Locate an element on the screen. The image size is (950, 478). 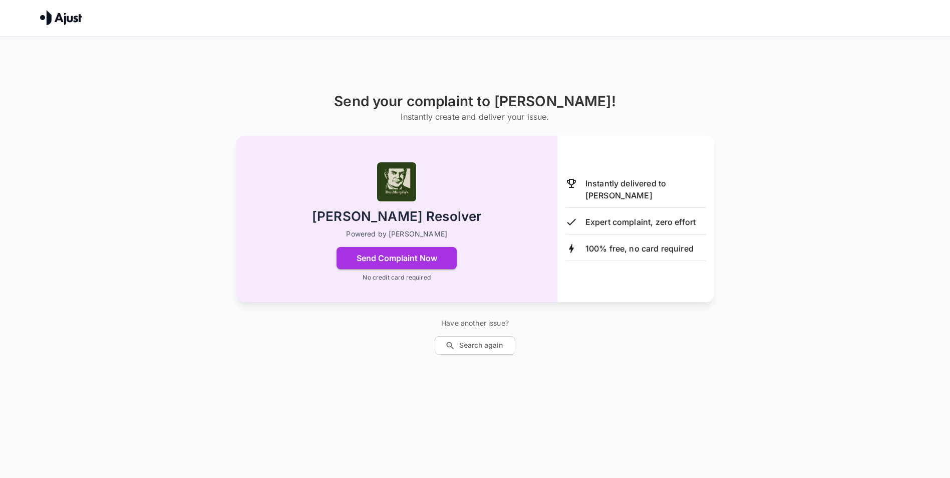
p: Have another issue? is located at coordinates (475, 323).